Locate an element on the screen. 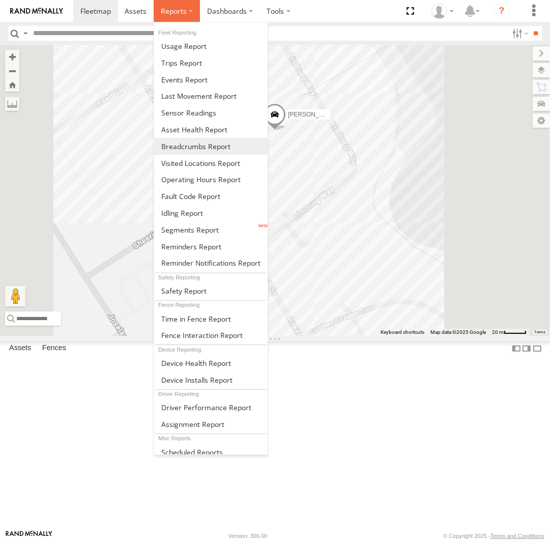 The image size is (550, 541). a: Sensor Readings is located at coordinates (211, 112).